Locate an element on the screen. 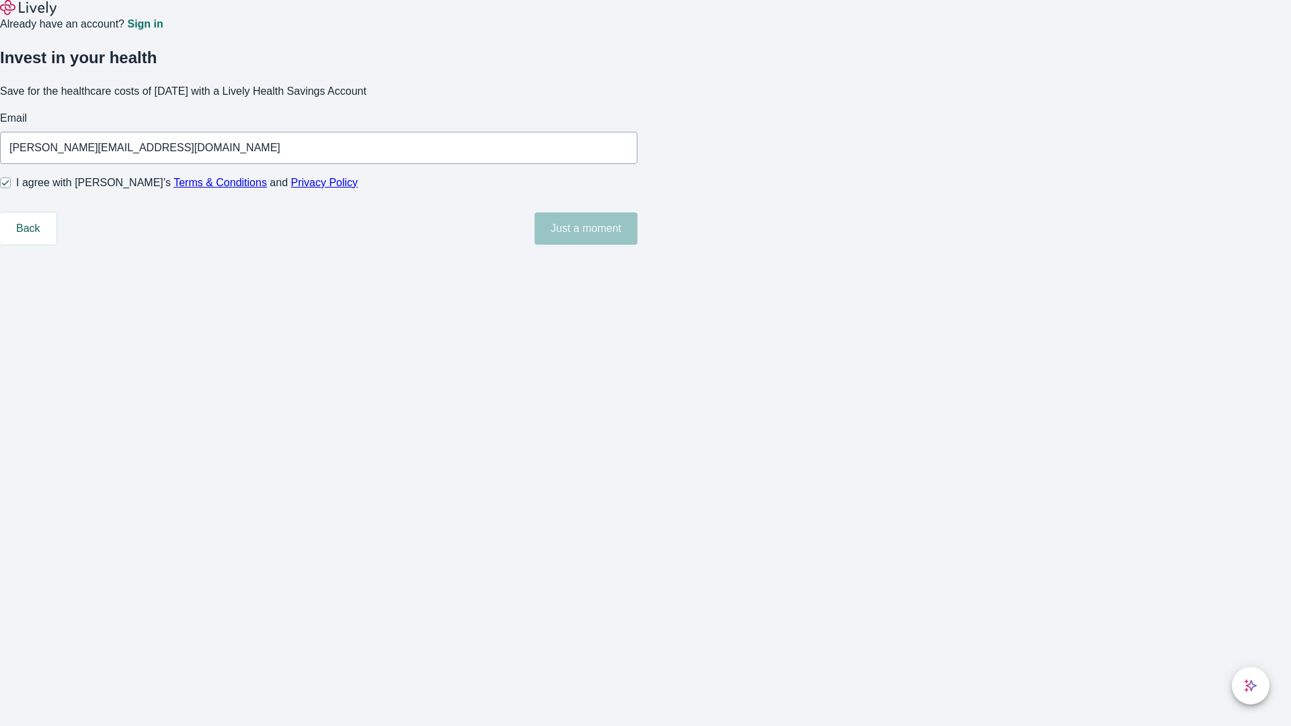  button: chat is located at coordinates (1251, 686).